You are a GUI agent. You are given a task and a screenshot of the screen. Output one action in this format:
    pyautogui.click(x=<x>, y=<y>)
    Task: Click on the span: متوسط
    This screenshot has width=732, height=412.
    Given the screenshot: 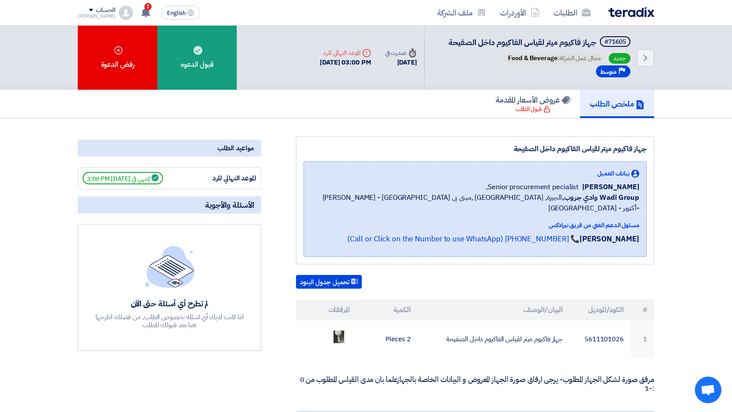 What is the action you would take?
    pyautogui.click(x=608, y=72)
    